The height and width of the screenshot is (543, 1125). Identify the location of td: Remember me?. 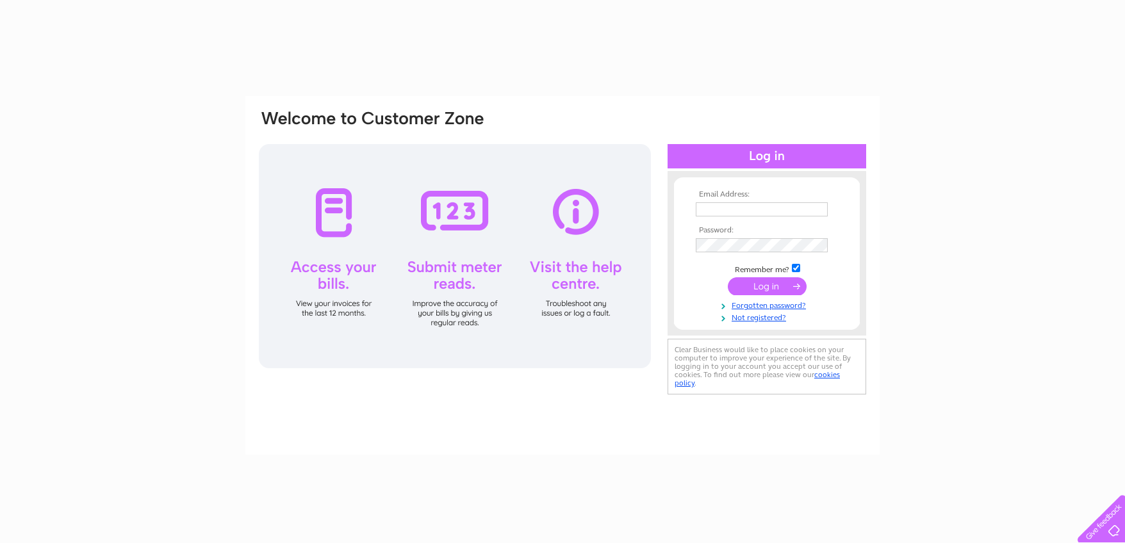
(767, 268).